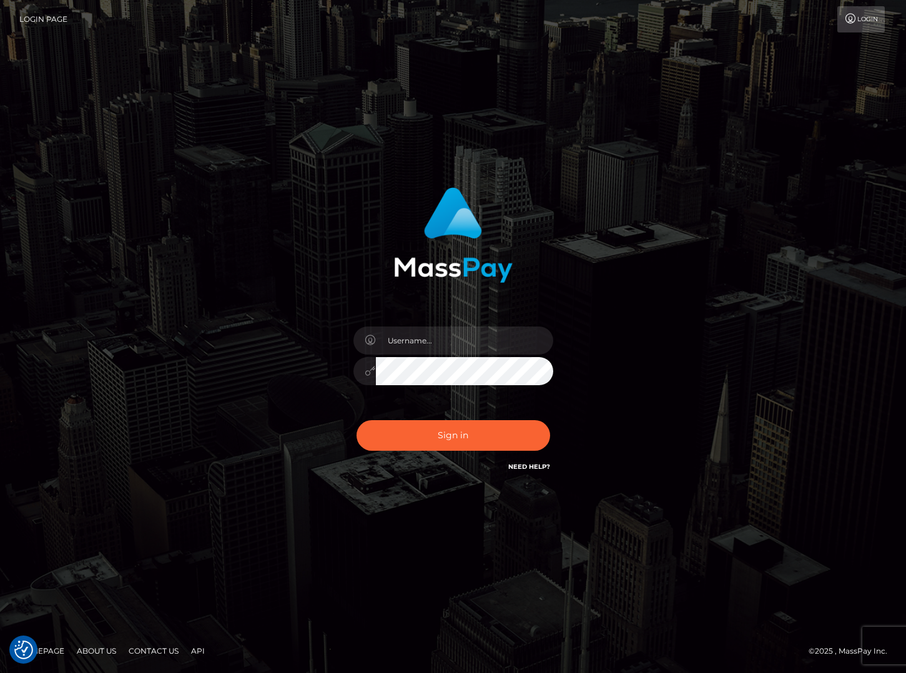  I want to click on a: Need Help?, so click(529, 467).